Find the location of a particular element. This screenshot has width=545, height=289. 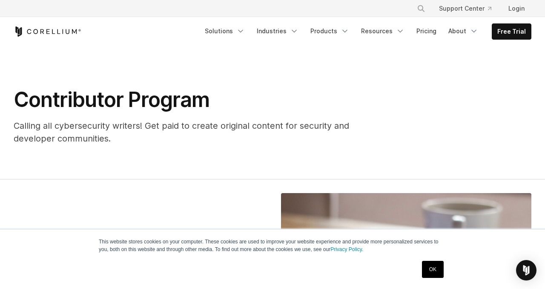

a: Free Trial is located at coordinates (512, 32).